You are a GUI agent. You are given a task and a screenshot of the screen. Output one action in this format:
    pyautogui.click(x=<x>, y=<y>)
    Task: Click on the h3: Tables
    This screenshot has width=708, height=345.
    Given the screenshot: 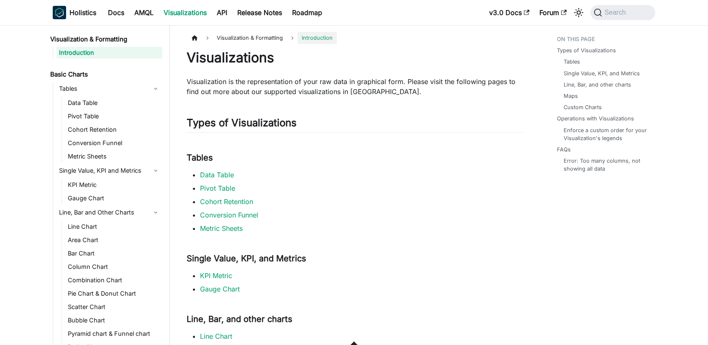 What is the action you would take?
    pyautogui.click(x=355, y=158)
    